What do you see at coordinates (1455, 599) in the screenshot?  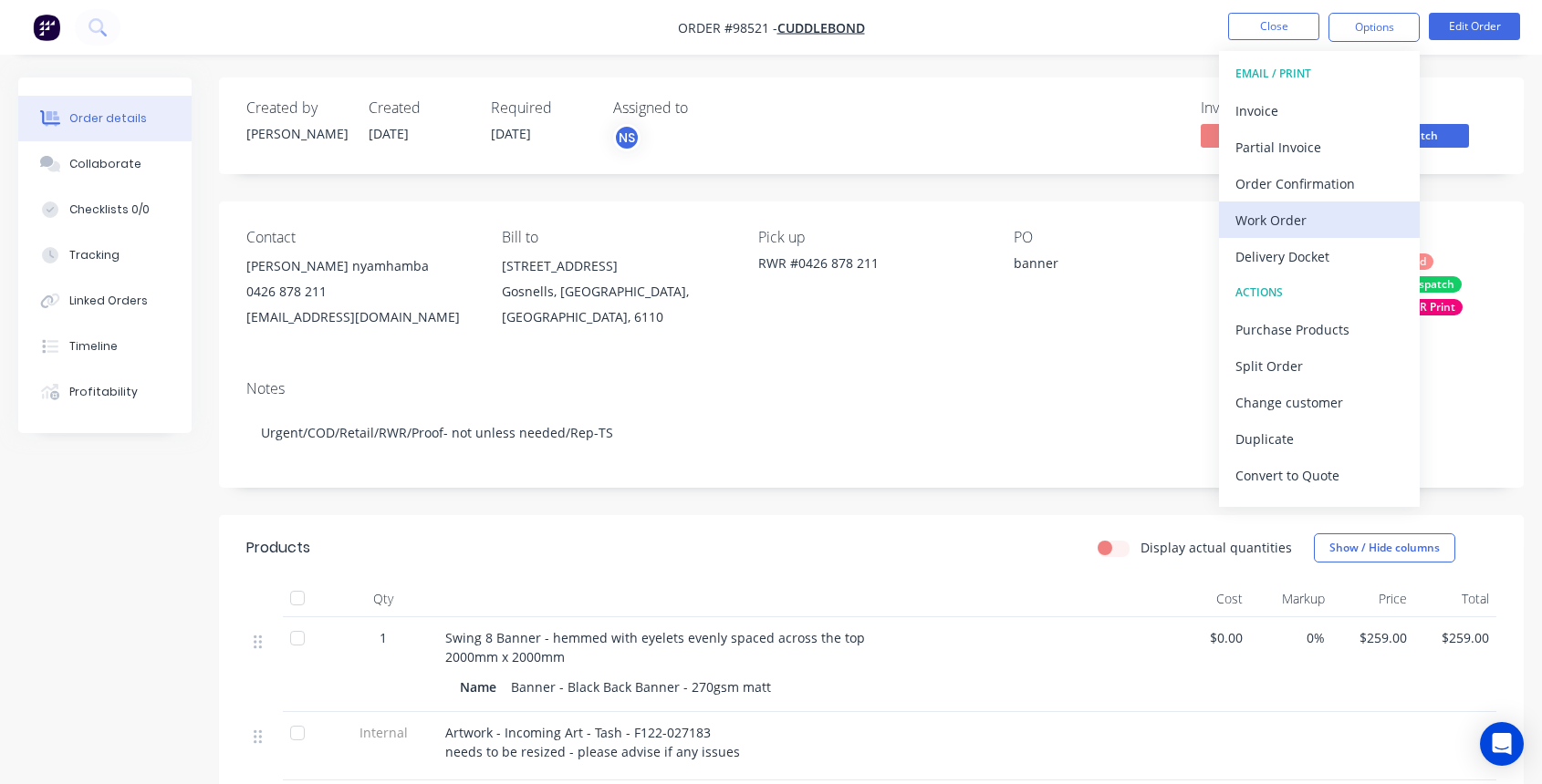 I see `div: Total` at bounding box center [1455, 599].